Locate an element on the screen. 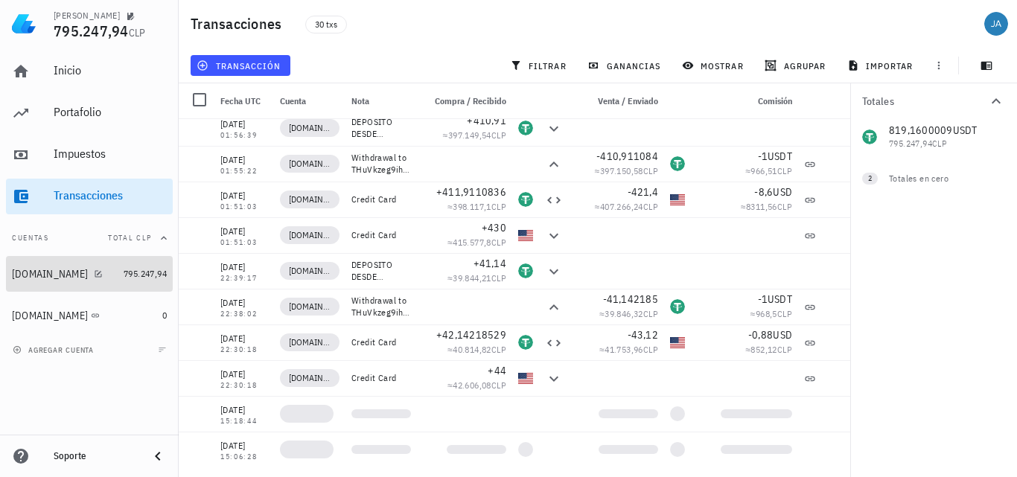  span: Venta / Enviado is located at coordinates (628, 101).